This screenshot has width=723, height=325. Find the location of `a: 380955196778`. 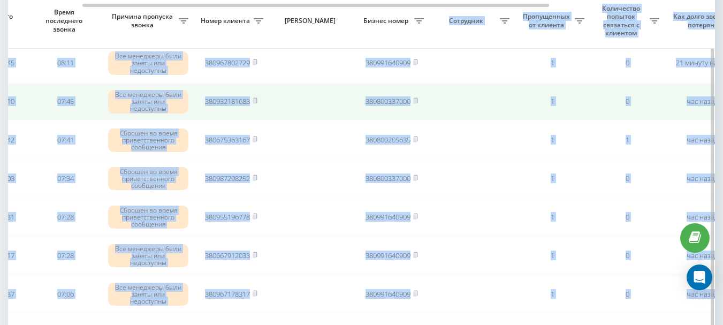

a: 380955196778 is located at coordinates (227, 217).